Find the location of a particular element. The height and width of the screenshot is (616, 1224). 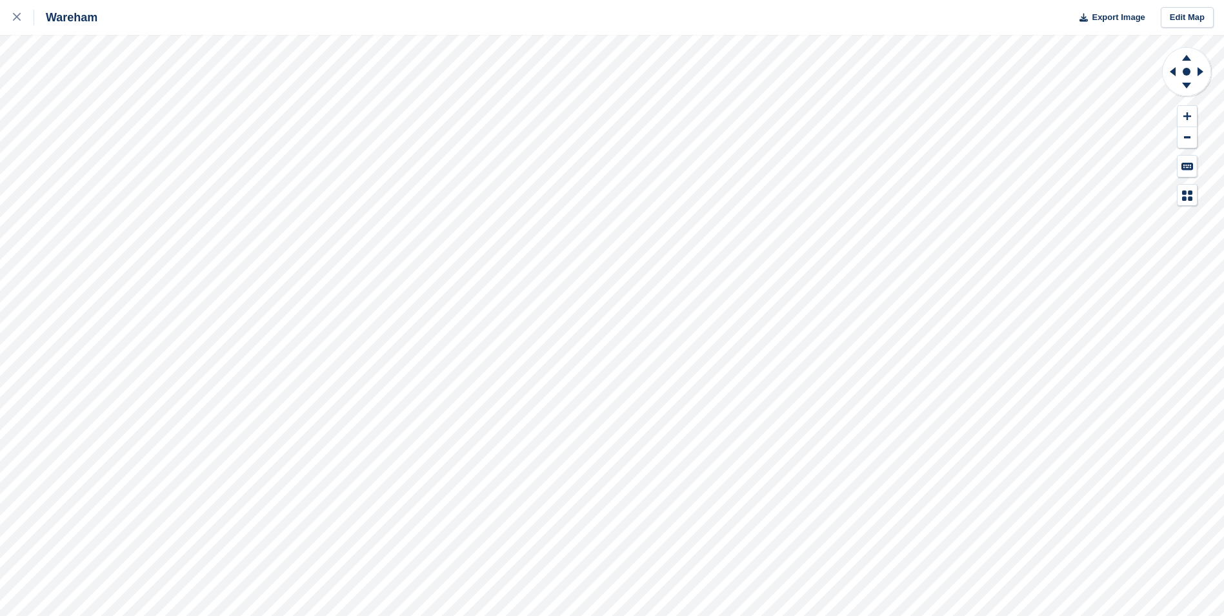

div: Wareham is located at coordinates (66, 17).